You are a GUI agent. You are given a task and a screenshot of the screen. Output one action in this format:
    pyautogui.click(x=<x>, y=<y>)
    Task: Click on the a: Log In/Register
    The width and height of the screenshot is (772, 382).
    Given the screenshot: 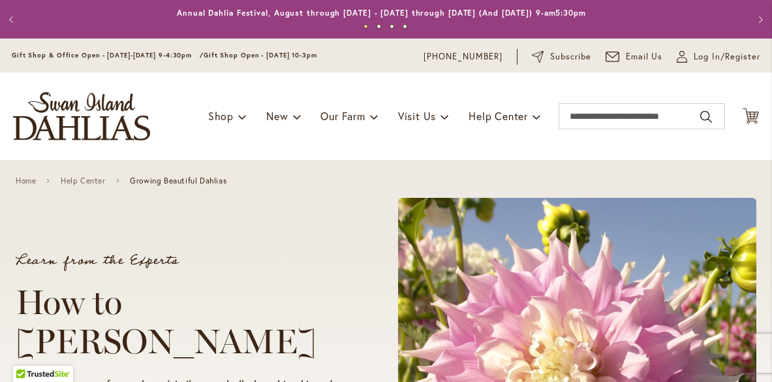 What is the action you would take?
    pyautogui.click(x=718, y=57)
    